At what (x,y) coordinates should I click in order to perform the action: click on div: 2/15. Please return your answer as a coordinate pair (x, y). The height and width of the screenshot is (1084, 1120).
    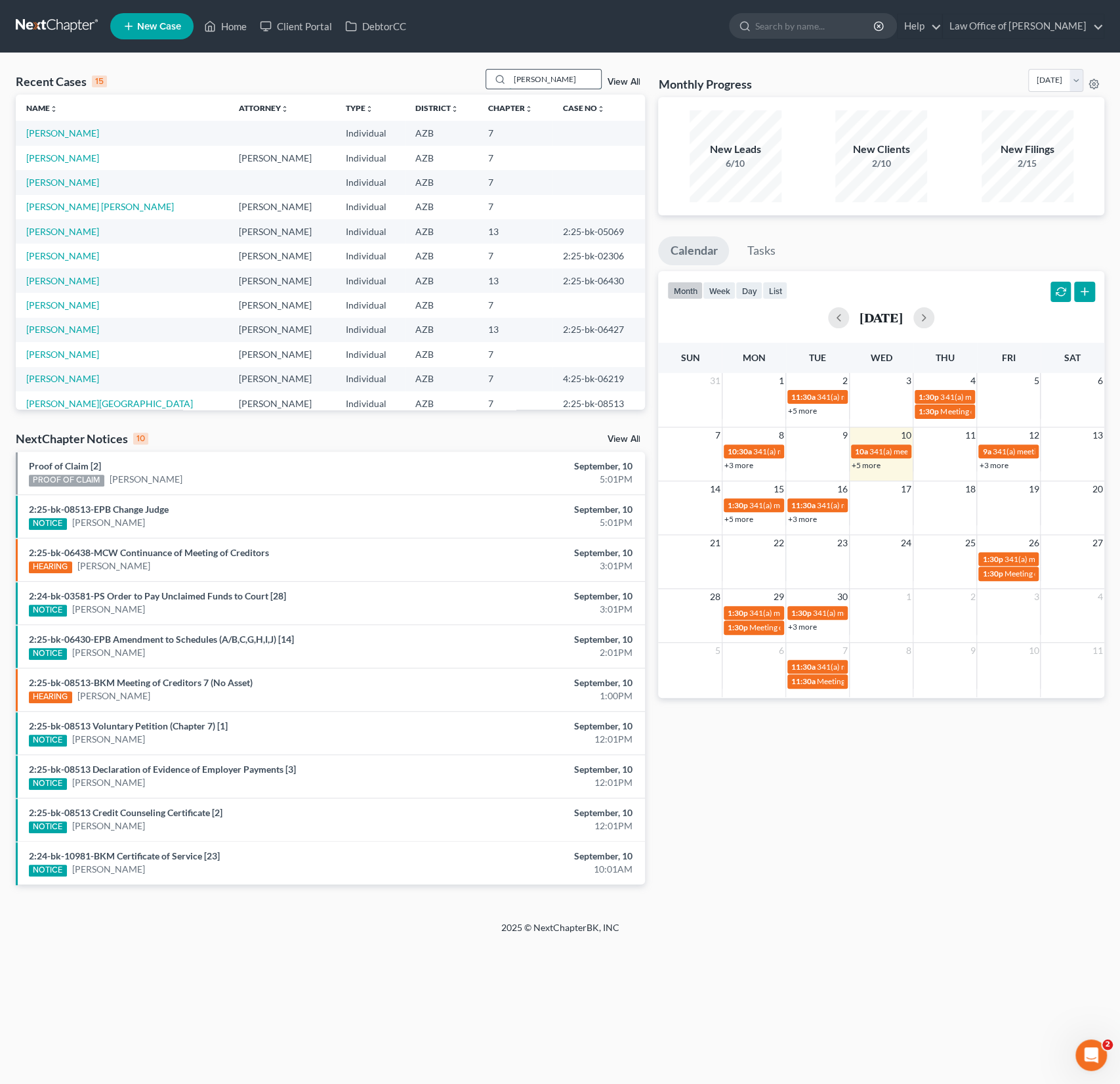
    Looking at the image, I should click on (1027, 163).